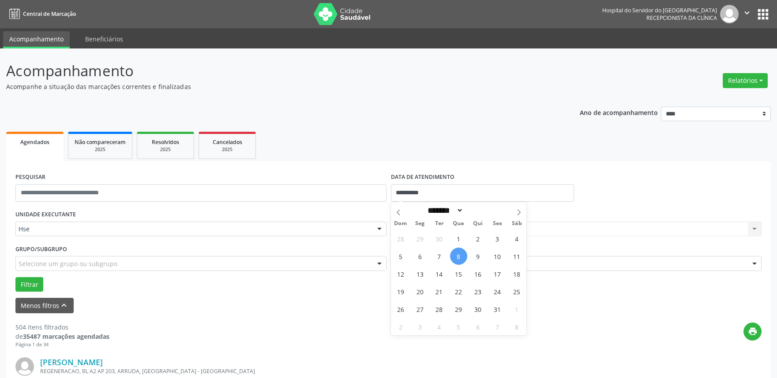  I want to click on i: keyboard_arrow_up, so click(64, 306).